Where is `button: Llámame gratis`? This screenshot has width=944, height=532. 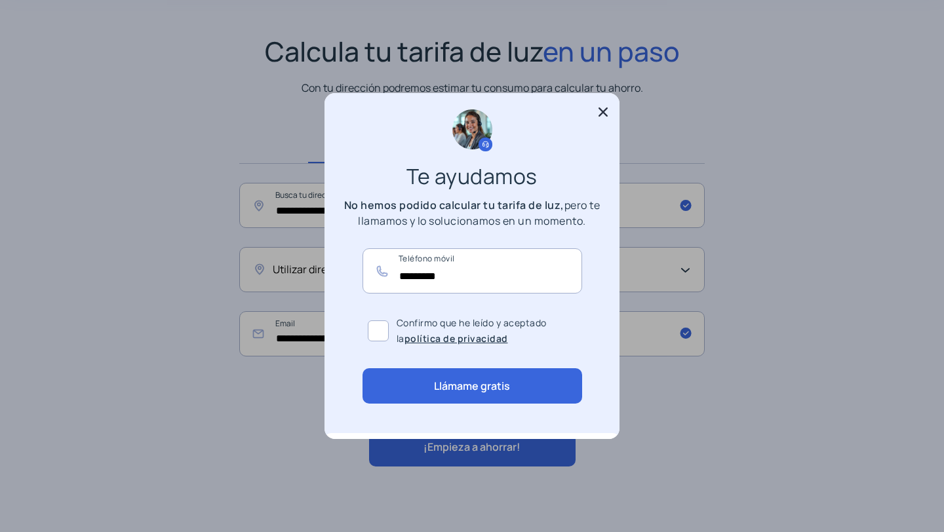 button: Llámame gratis is located at coordinates (472, 386).